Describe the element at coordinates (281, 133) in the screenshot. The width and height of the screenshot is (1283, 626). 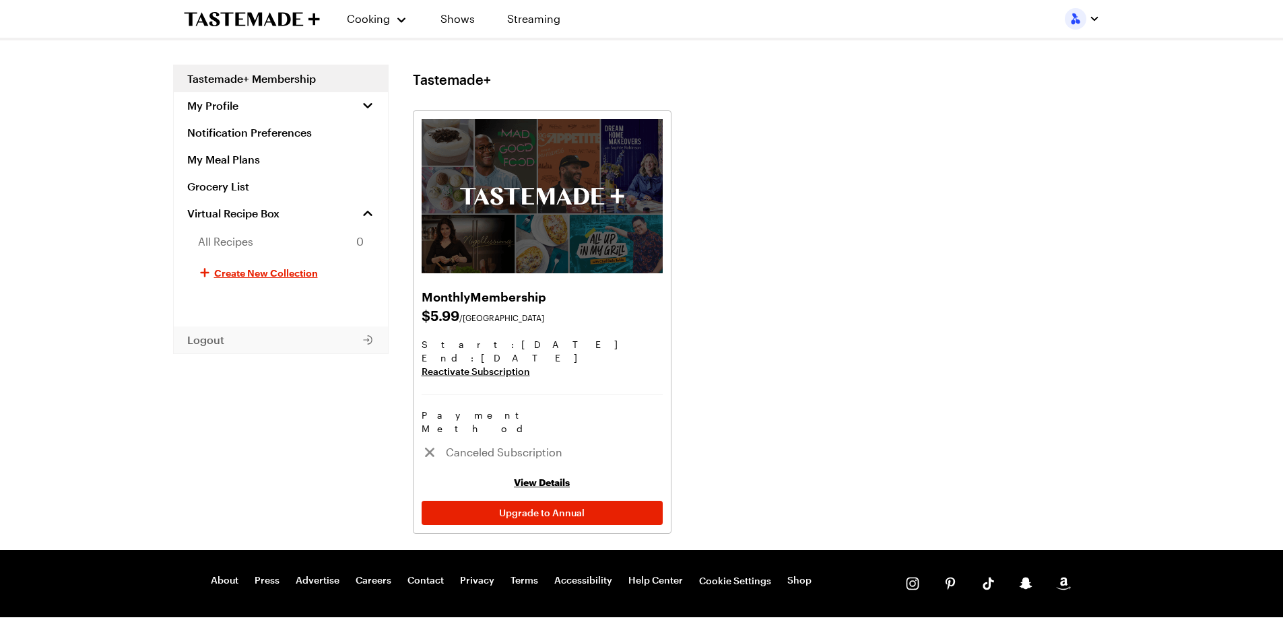
I see `a: Notification Preferences` at that location.